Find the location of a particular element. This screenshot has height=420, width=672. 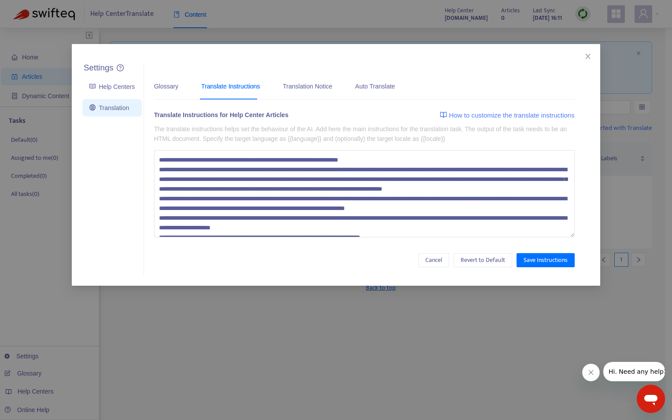

span: question-circle is located at coordinates (120, 68).